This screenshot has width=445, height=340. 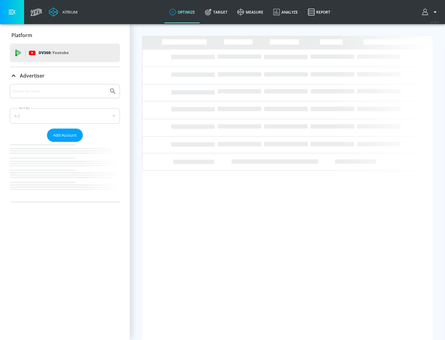 What do you see at coordinates (22, 35) in the screenshot?
I see `p: Platform` at bounding box center [22, 35].